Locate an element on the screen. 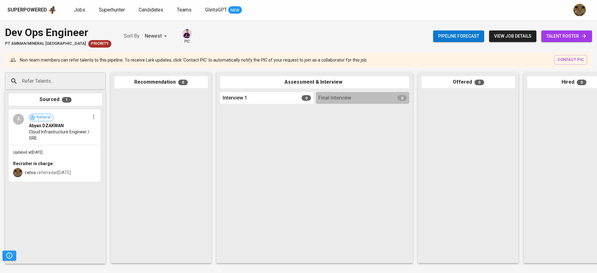 The height and width of the screenshot is (273, 597). a: Jobs is located at coordinates (80, 10).